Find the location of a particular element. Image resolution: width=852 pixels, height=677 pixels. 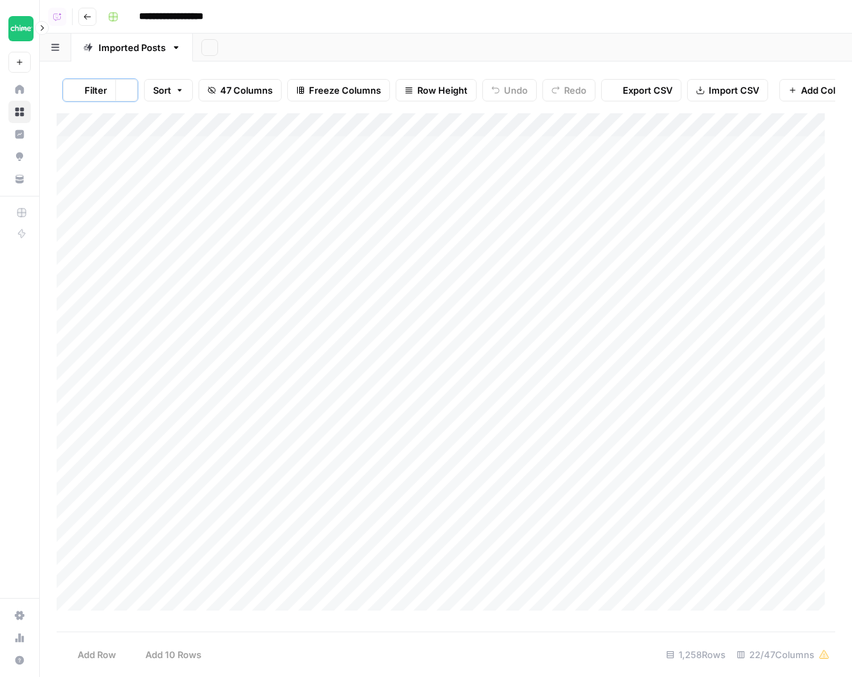

span: Row Height is located at coordinates (443, 90).